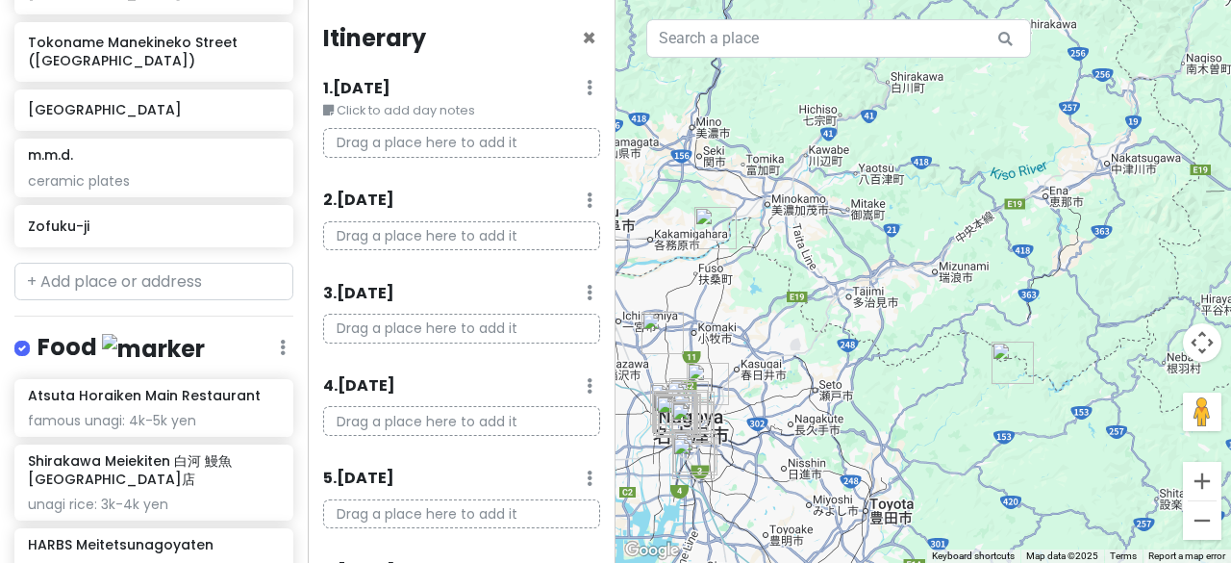  What do you see at coordinates (1202, 520) in the screenshot?
I see `button: Zoom out` at bounding box center [1202, 520].